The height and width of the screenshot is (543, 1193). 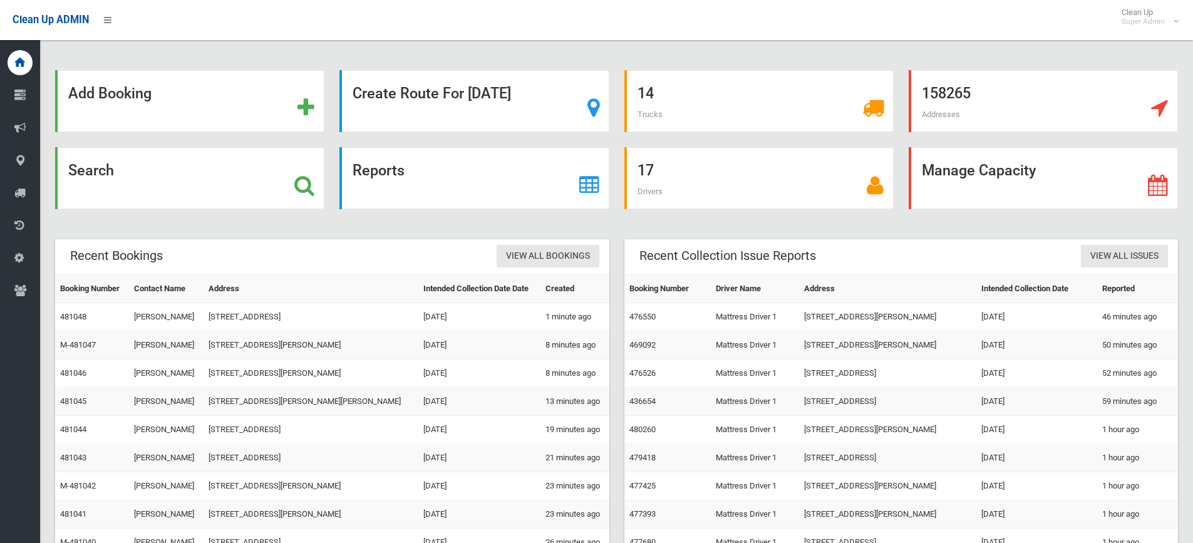 What do you see at coordinates (1143, 21) in the screenshot?
I see `small: Super Admin` at bounding box center [1143, 21].